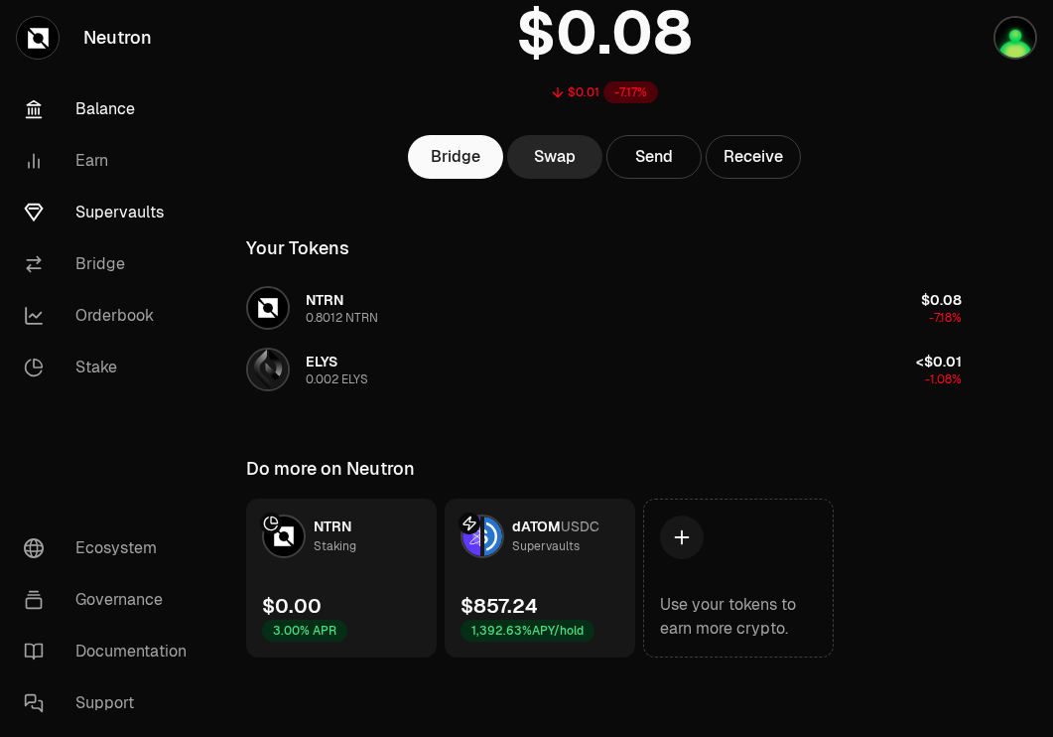 The image size is (1053, 737). What do you see at coordinates (268, 369) in the screenshot?
I see `img: ELYS Logo` at bounding box center [268, 369].